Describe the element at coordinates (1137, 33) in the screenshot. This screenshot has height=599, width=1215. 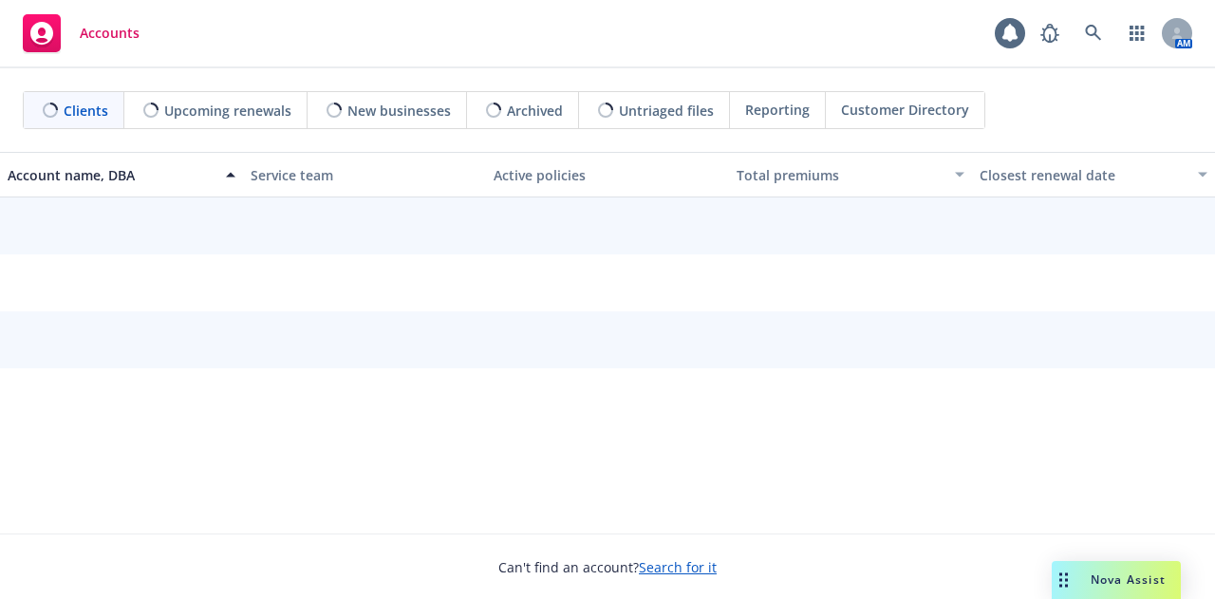
I see `a: Switch app` at that location.